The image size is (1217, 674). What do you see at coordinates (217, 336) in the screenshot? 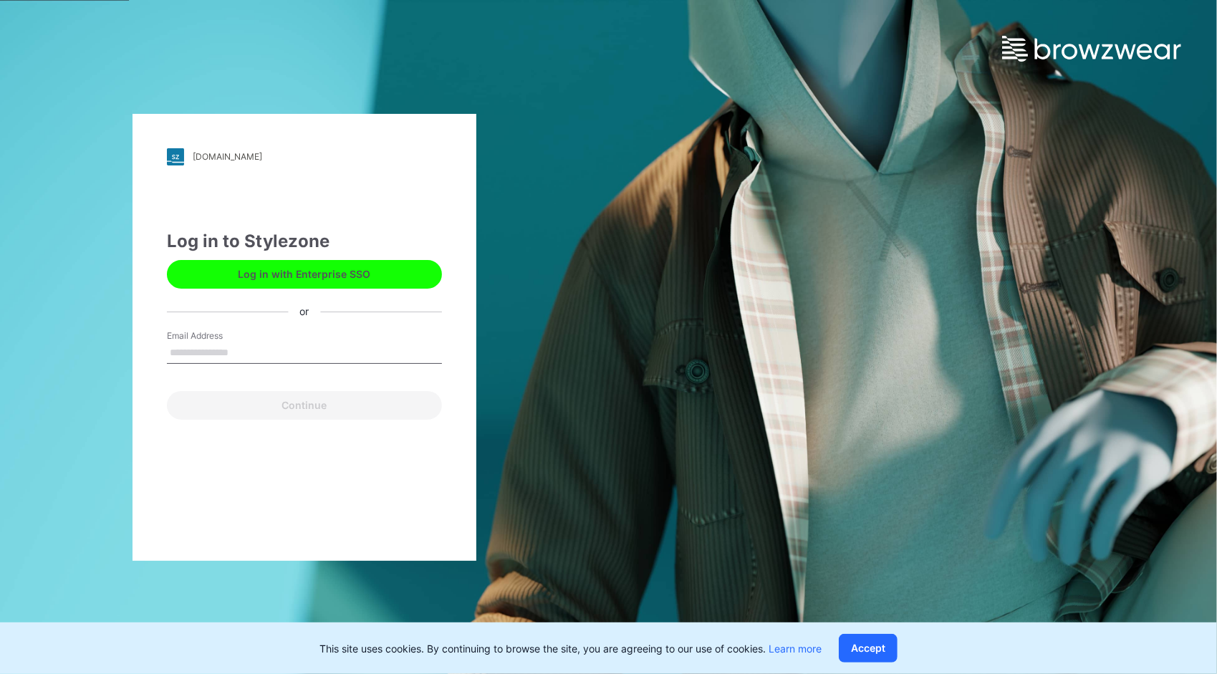
I see `label: Email Address` at bounding box center [217, 336].